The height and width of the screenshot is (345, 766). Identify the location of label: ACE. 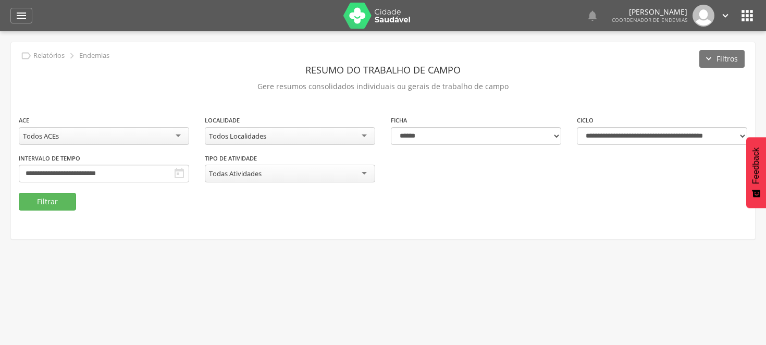
(24, 120).